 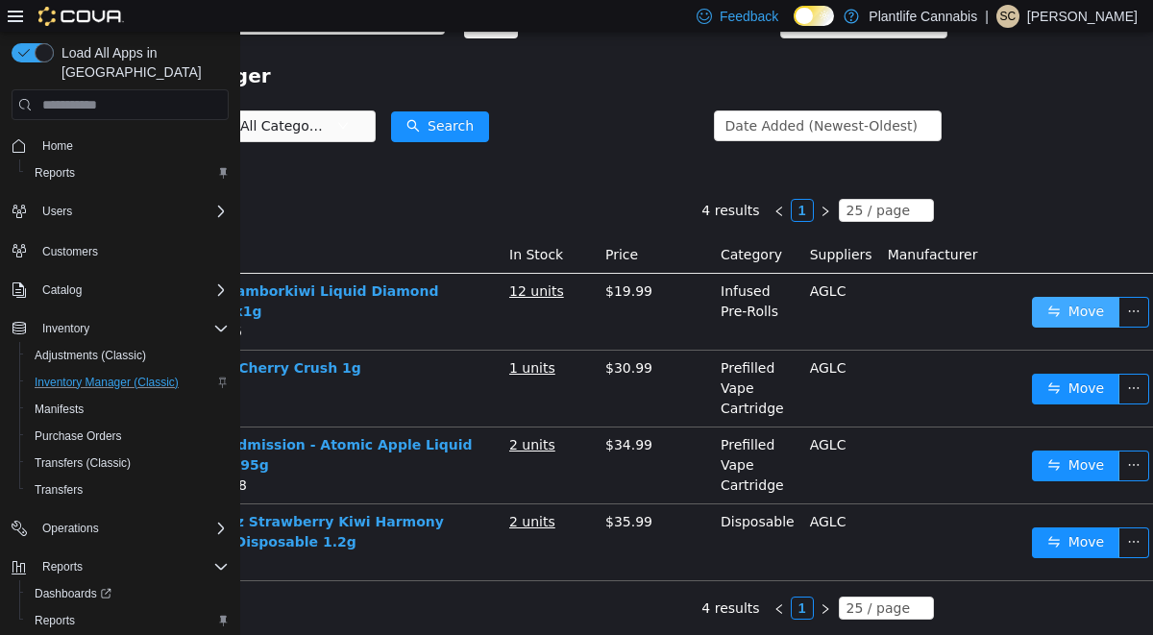 What do you see at coordinates (388, 259) in the screenshot?
I see `span: $19.99` at bounding box center [388, 259].